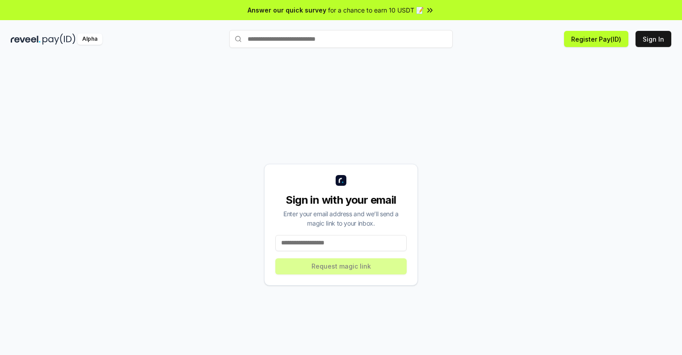 This screenshot has height=355, width=682. I want to click on span: Answer our quick survey, so click(287, 10).